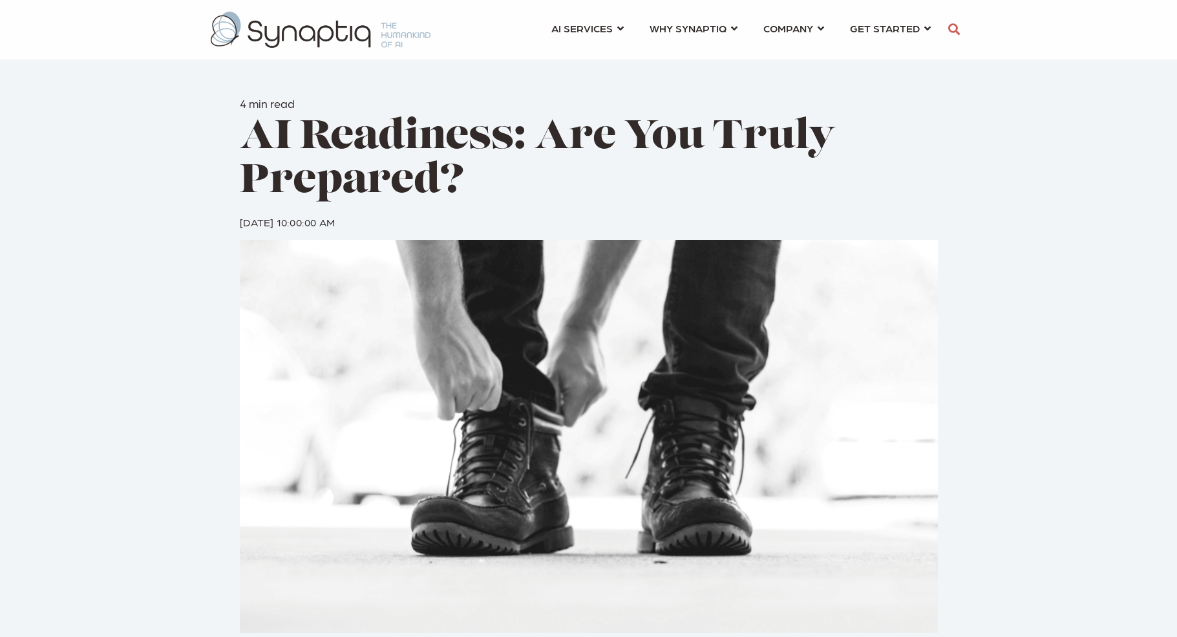 This screenshot has height=637, width=1177. Describe the element at coordinates (321, 30) in the screenshot. I see `a: synaptiq logo-2` at that location.